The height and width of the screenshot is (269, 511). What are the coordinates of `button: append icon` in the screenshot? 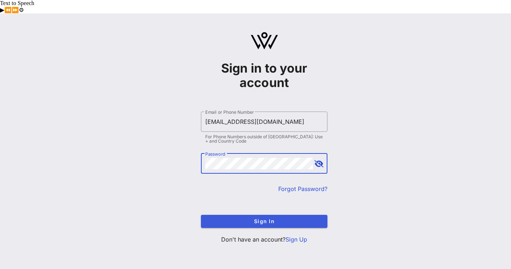 It's located at (319, 164).